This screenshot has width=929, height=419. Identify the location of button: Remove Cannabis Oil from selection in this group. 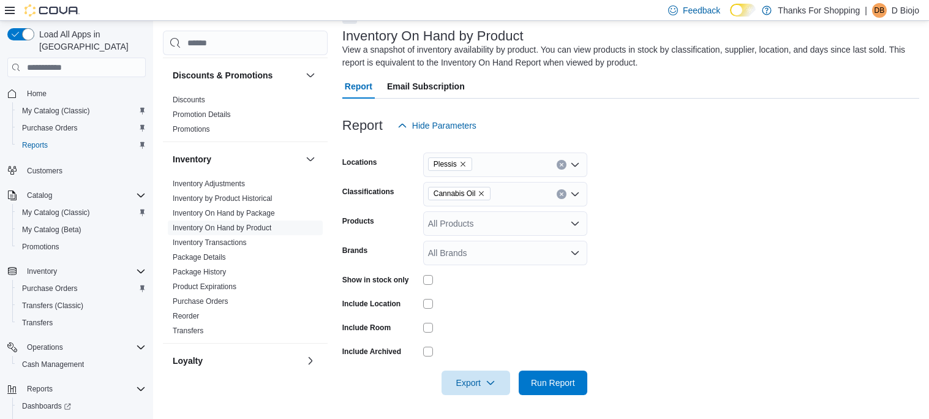
(482, 194).